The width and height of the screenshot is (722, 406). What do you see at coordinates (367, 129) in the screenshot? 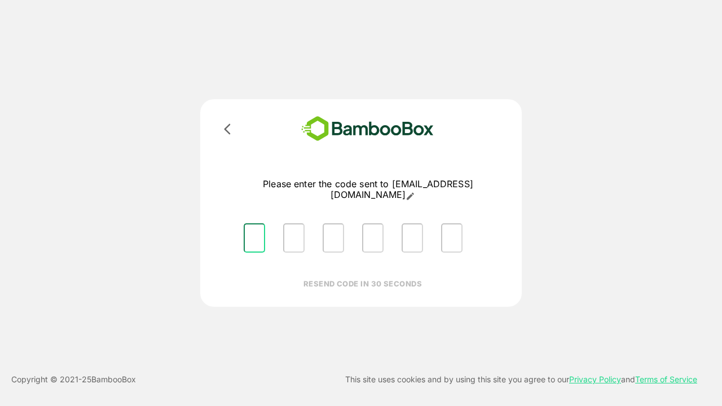
I see `img: bamboobox` at bounding box center [367, 129].